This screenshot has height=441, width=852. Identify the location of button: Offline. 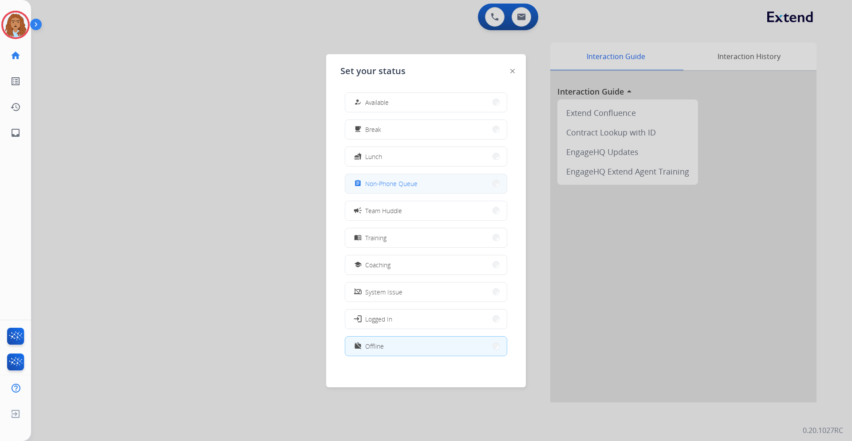
(426, 346).